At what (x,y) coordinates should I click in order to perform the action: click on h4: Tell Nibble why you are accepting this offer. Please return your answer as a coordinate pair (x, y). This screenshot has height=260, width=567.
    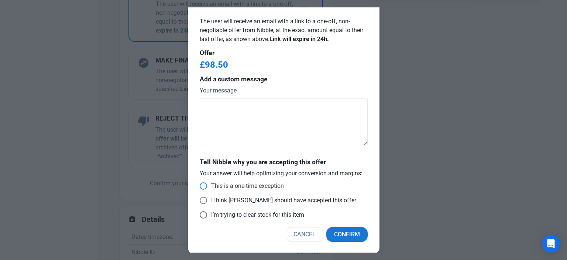
    Looking at the image, I should click on (283, 162).